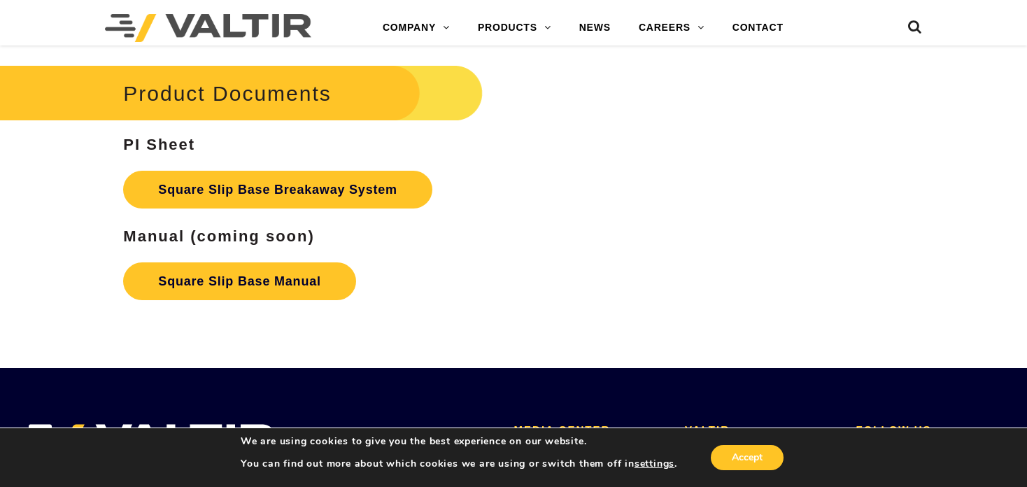  I want to click on h2: FOLLOW US, so click(931, 429).